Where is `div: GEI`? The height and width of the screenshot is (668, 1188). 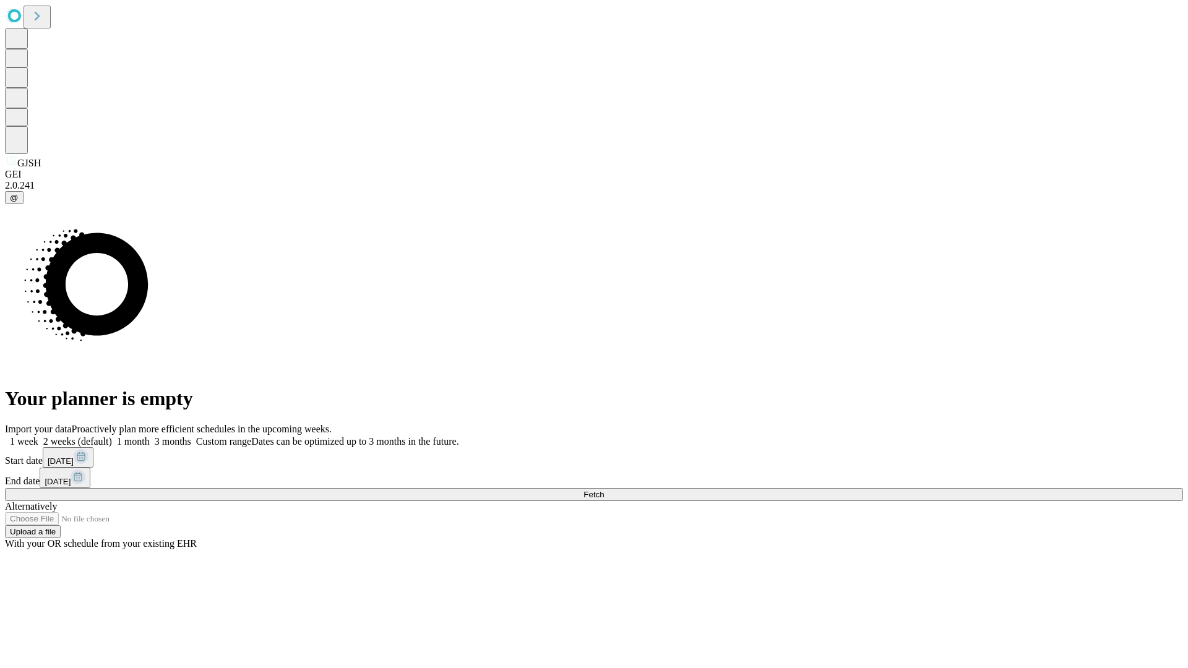
div: GEI is located at coordinates (594, 174).